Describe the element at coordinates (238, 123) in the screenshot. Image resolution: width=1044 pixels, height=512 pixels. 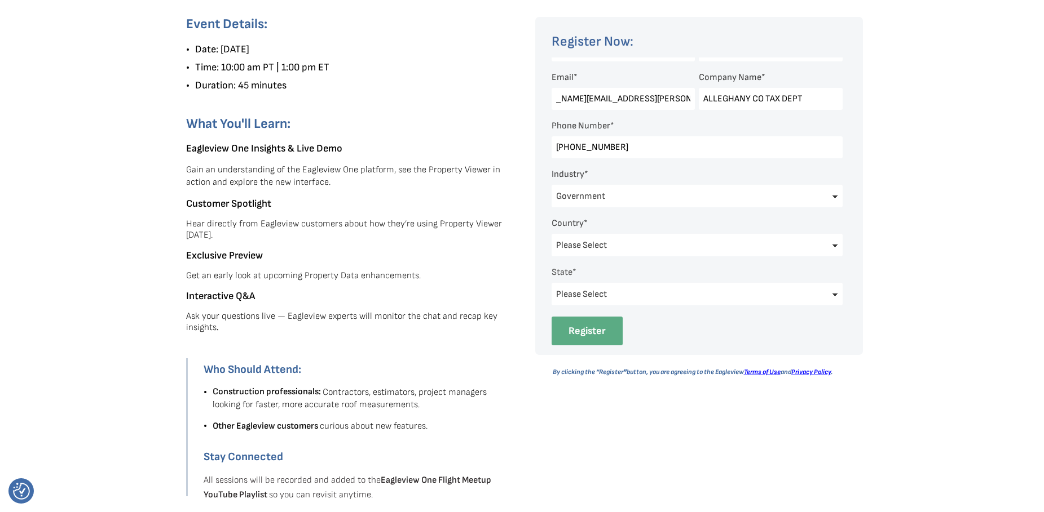
I see `span: What You'll Learn:` at that location.